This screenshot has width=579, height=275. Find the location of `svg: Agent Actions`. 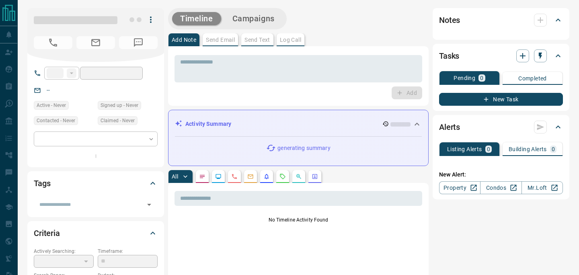

svg: Agent Actions is located at coordinates (315, 177).